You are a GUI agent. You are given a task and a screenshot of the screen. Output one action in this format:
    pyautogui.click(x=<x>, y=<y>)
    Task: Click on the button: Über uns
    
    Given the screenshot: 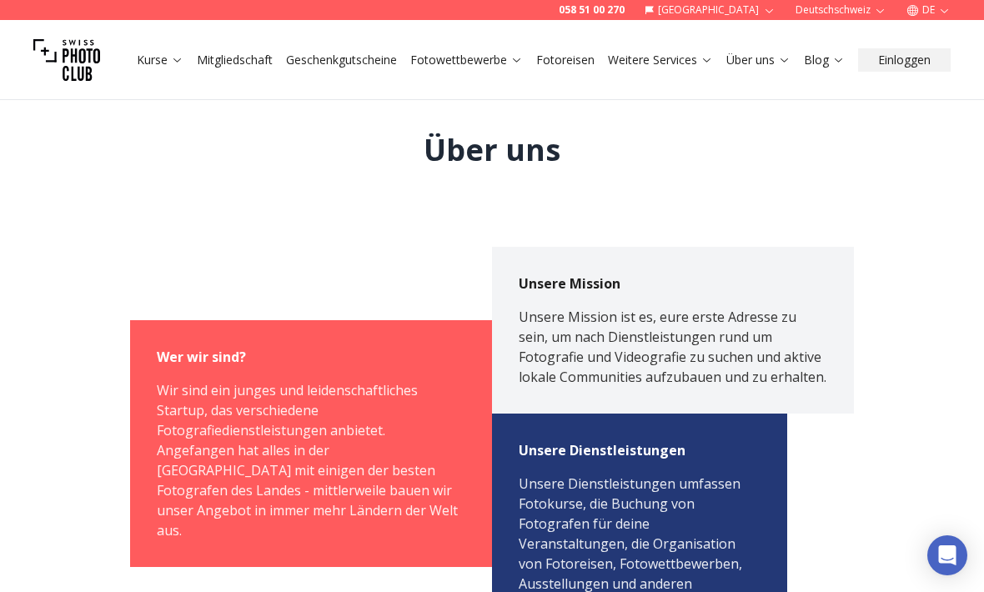 What is the action you would take?
    pyautogui.click(x=758, y=60)
    